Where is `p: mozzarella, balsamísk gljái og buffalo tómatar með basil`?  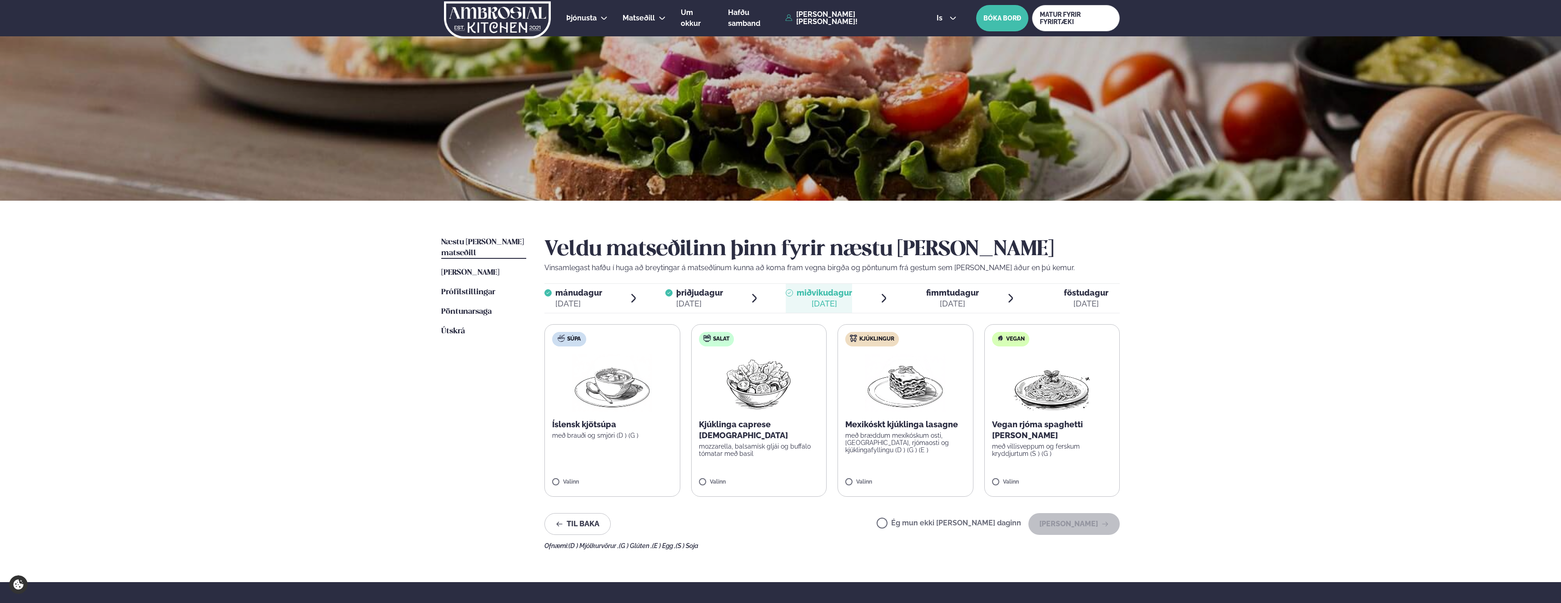 p: mozzarella, balsamísk gljái og buffalo tómatar með basil is located at coordinates (759, 450).